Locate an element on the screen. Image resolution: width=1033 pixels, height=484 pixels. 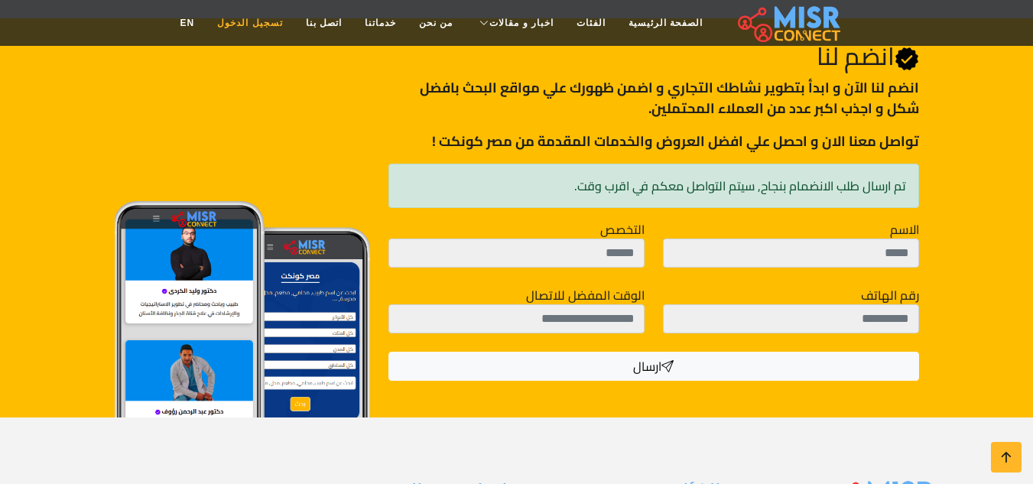
img: main.misr_connect is located at coordinates (789, 23).